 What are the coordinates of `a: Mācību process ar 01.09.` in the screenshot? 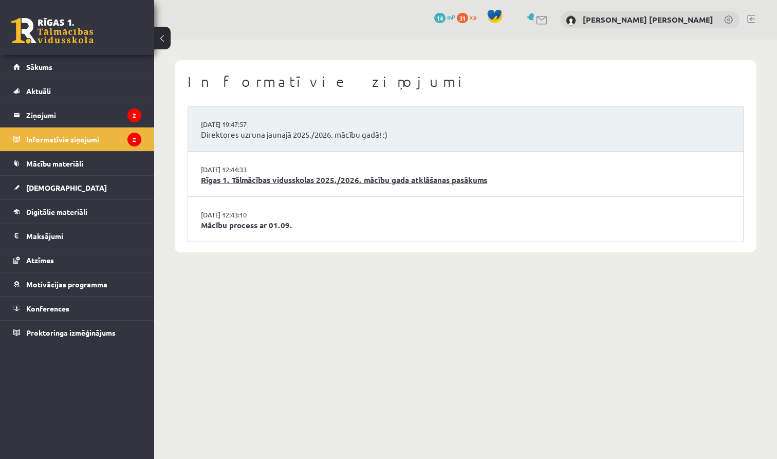 It's located at (466, 225).